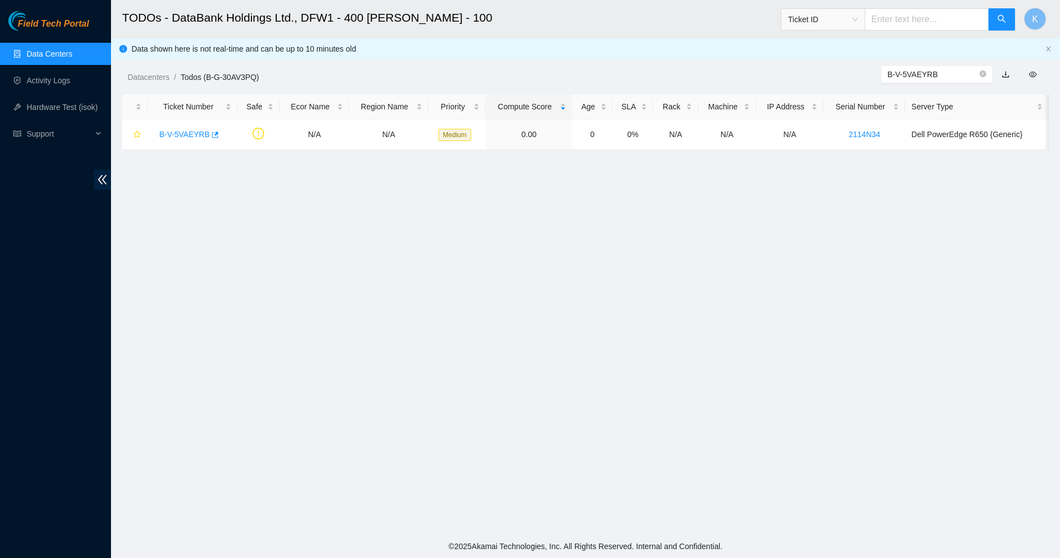 Image resolution: width=1060 pixels, height=558 pixels. I want to click on input: Enter text here..., so click(927, 19).